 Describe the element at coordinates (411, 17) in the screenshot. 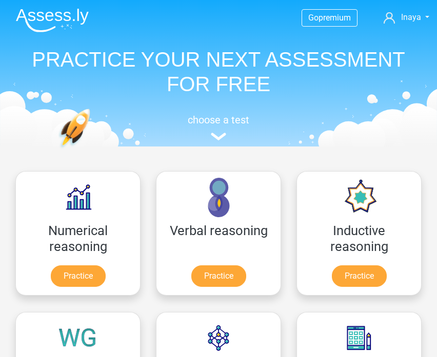

I see `span: Inaya` at that location.